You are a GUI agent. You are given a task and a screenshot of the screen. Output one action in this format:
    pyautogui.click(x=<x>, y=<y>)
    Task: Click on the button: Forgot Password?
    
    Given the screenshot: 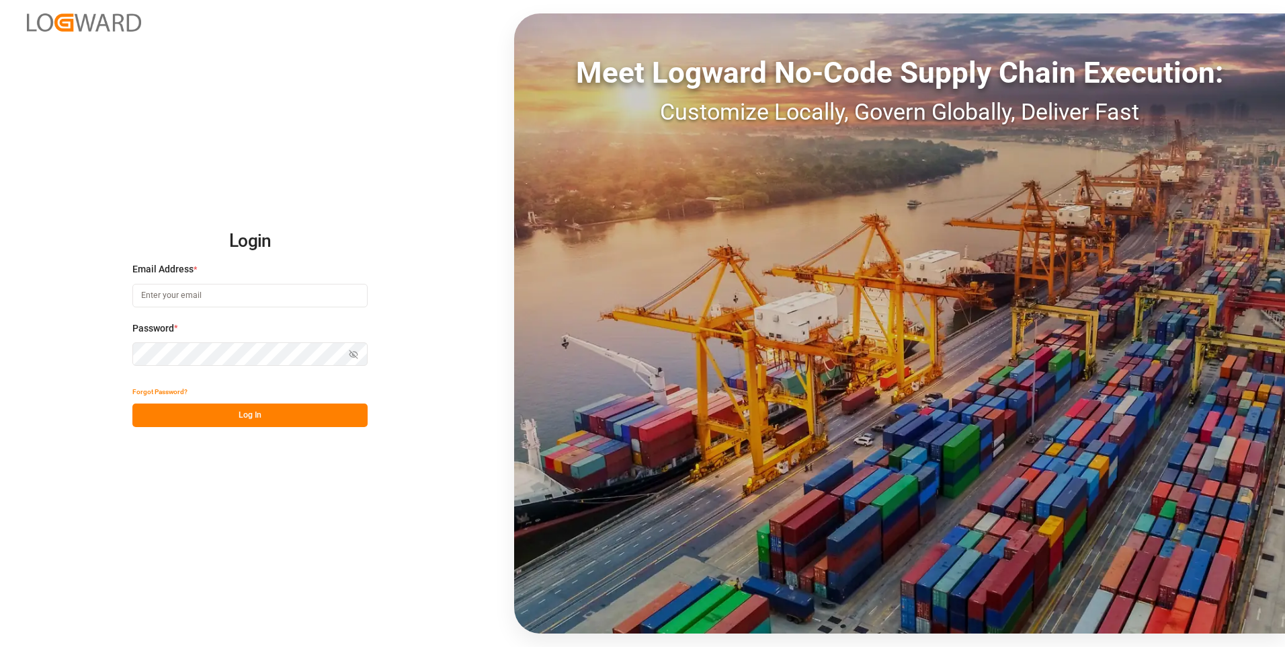 What is the action you would take?
    pyautogui.click(x=160, y=391)
    